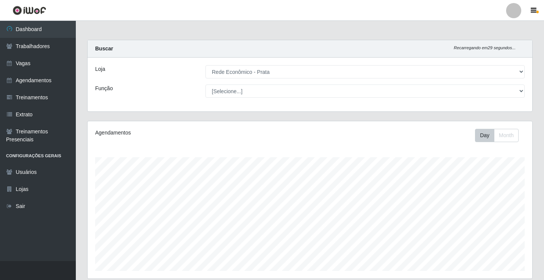  Describe the element at coordinates (29, 10) in the screenshot. I see `img: CoreUI Logo` at that location.